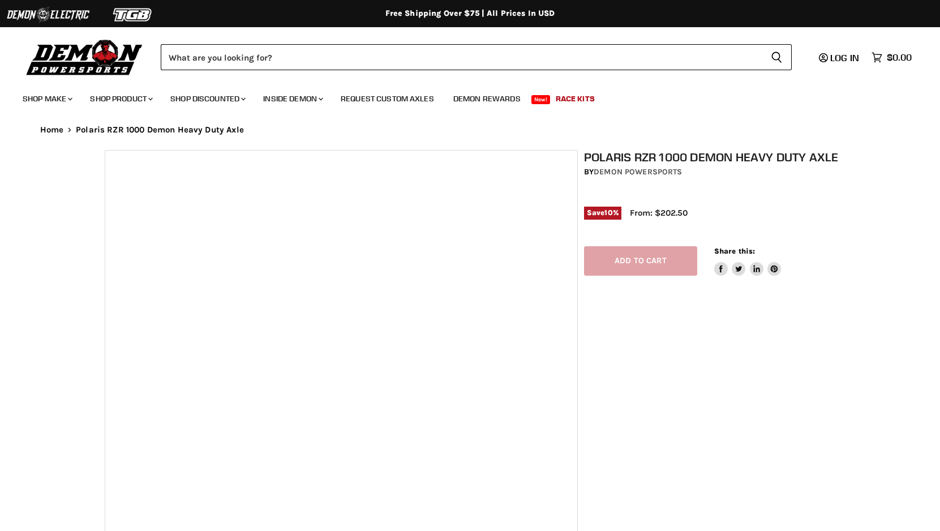  Describe the element at coordinates (470, 14) in the screenshot. I see `div: Free Shipping Over $75 | All Prices In USD` at that location.